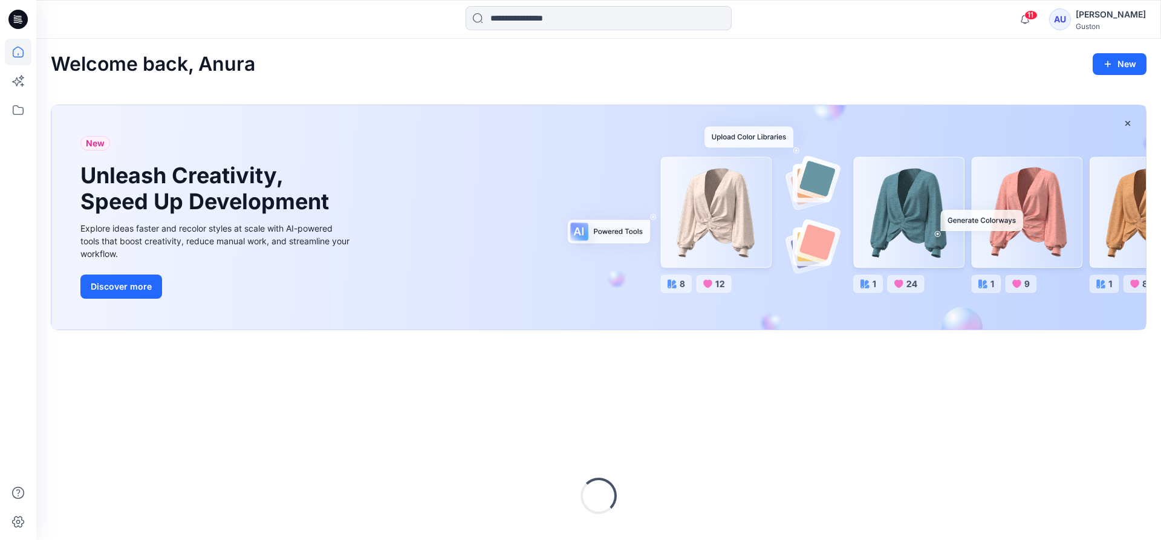 This screenshot has width=1161, height=540. Describe the element at coordinates (1119, 64) in the screenshot. I see `button: New` at that location.